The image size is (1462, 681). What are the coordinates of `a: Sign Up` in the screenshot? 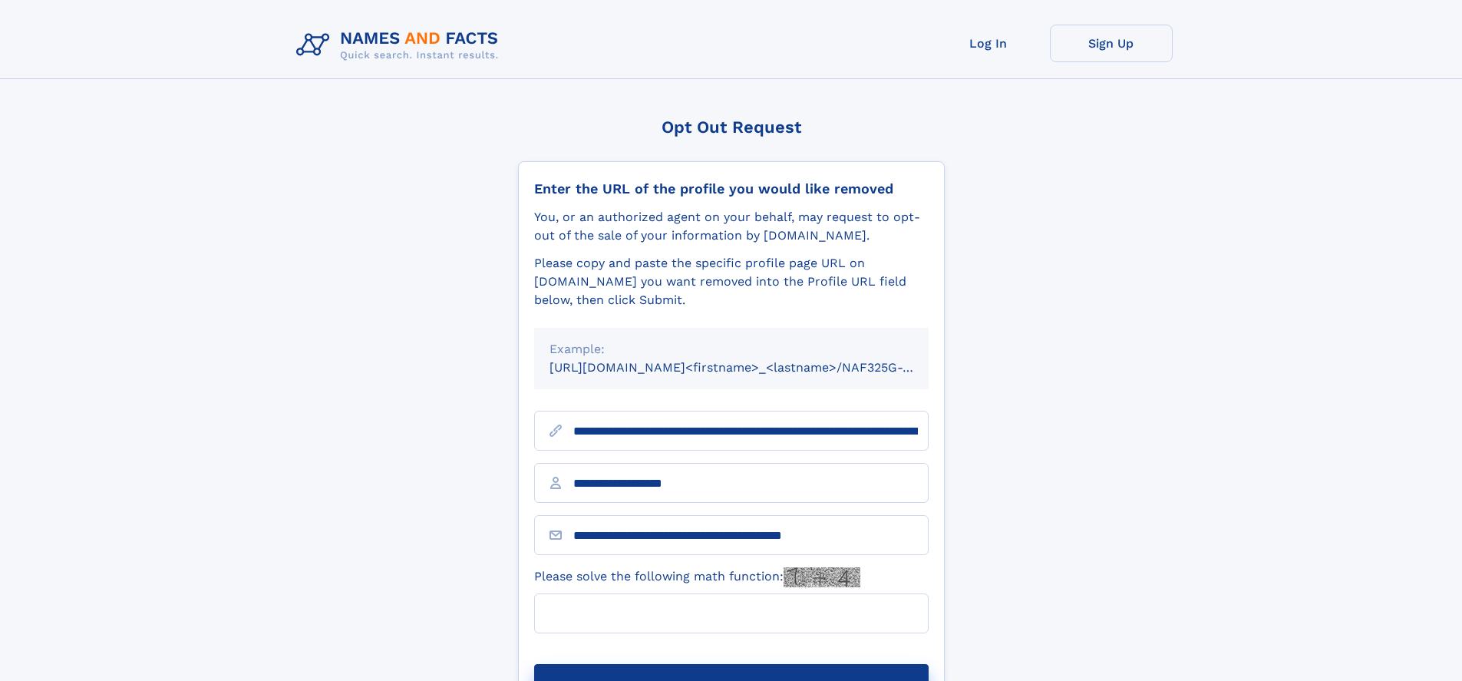 It's located at (1111, 43).